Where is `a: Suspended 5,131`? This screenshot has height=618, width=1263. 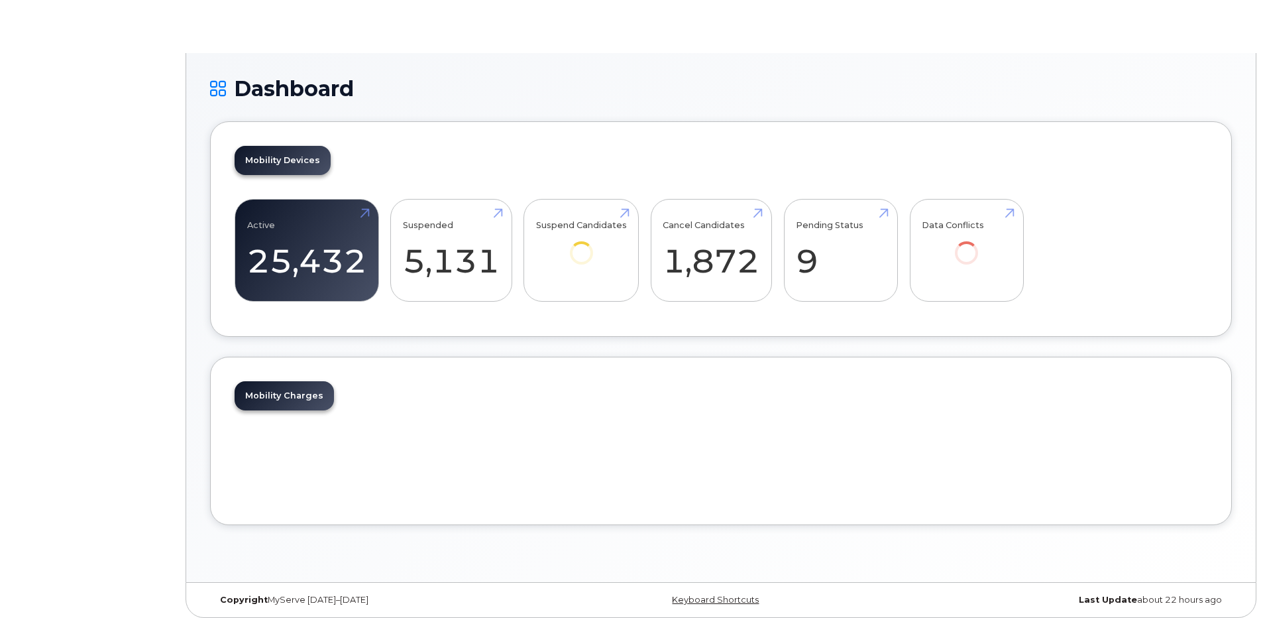
a: Suspended 5,131 is located at coordinates (451, 250).